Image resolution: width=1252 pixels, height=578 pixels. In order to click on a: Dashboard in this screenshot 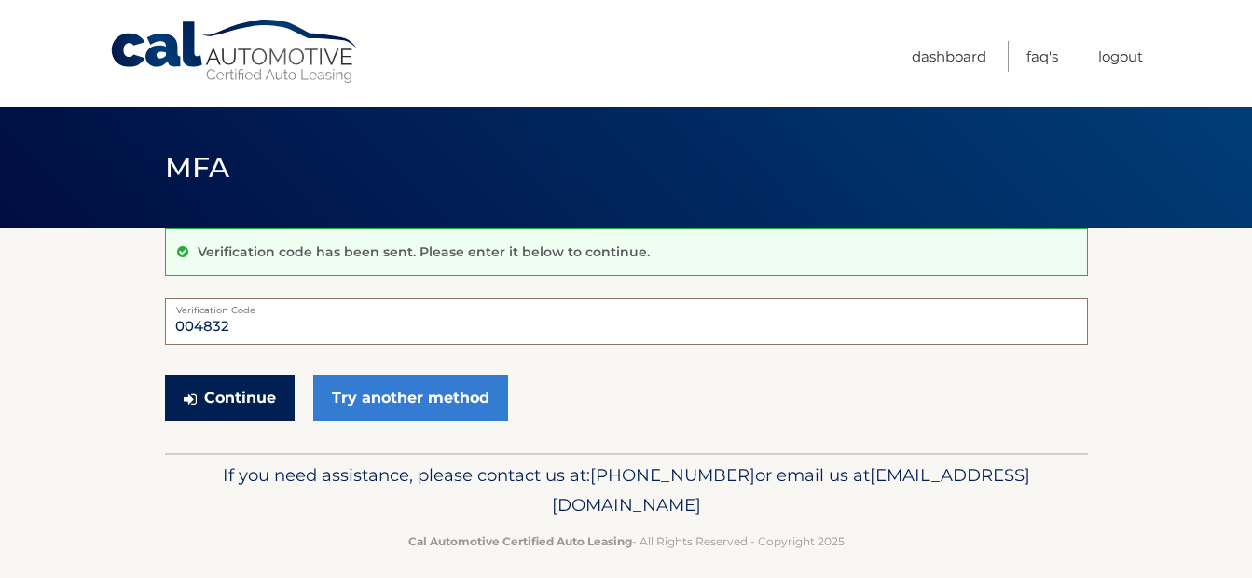, I will do `click(949, 56)`.